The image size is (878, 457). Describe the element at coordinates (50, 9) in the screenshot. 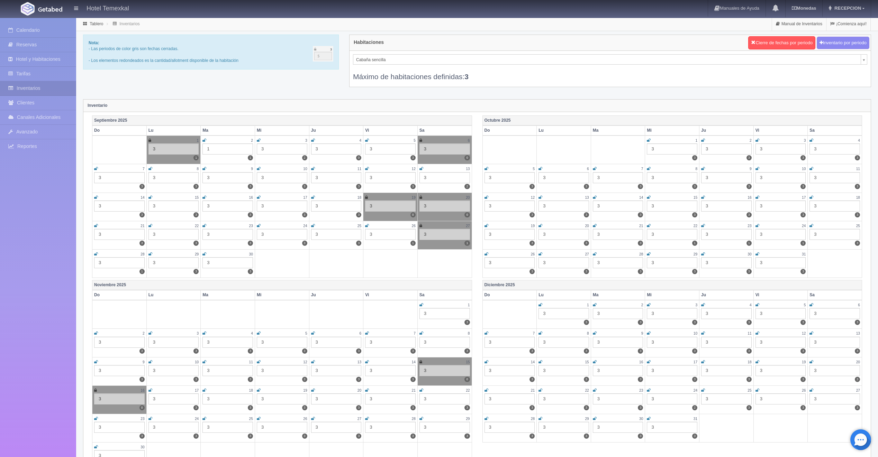

I see `img: Getabed` at that location.